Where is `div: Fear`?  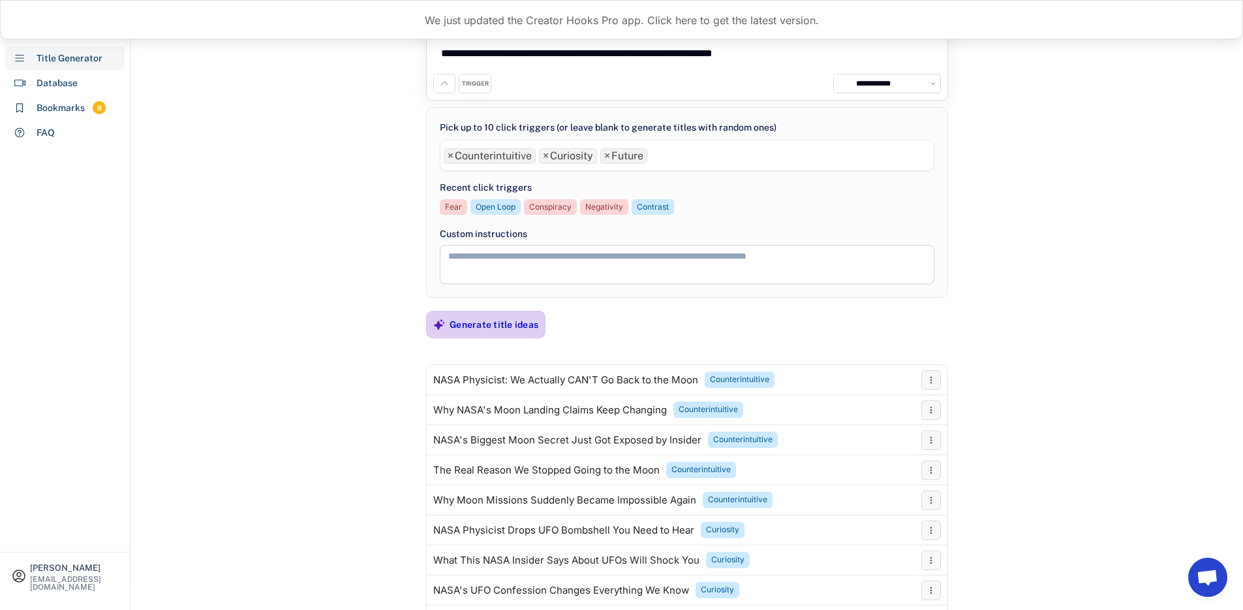 div: Fear is located at coordinates (454, 207).